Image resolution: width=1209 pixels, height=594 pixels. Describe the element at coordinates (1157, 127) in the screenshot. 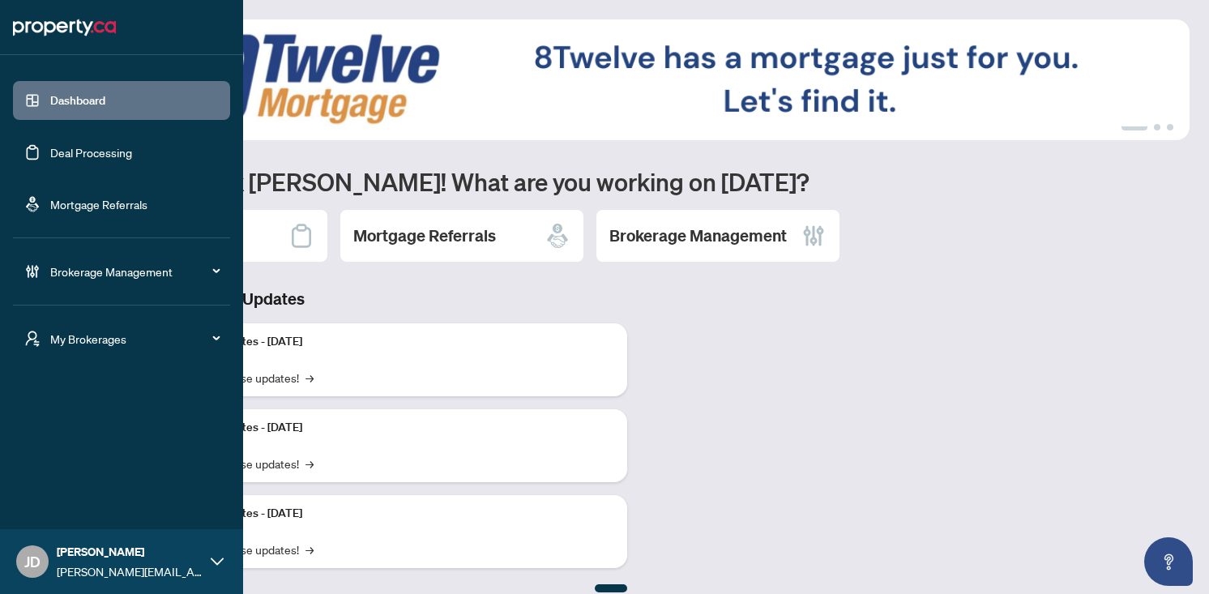

I see `button: 2` at that location.